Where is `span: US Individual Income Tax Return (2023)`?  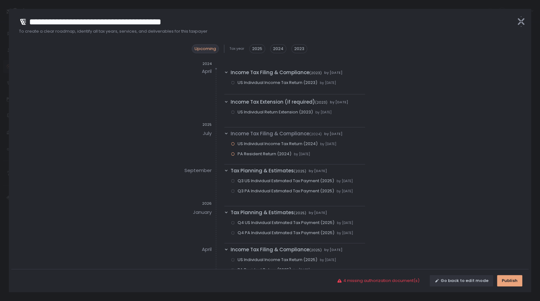
span: US Individual Income Tax Return (2023) is located at coordinates (277, 83).